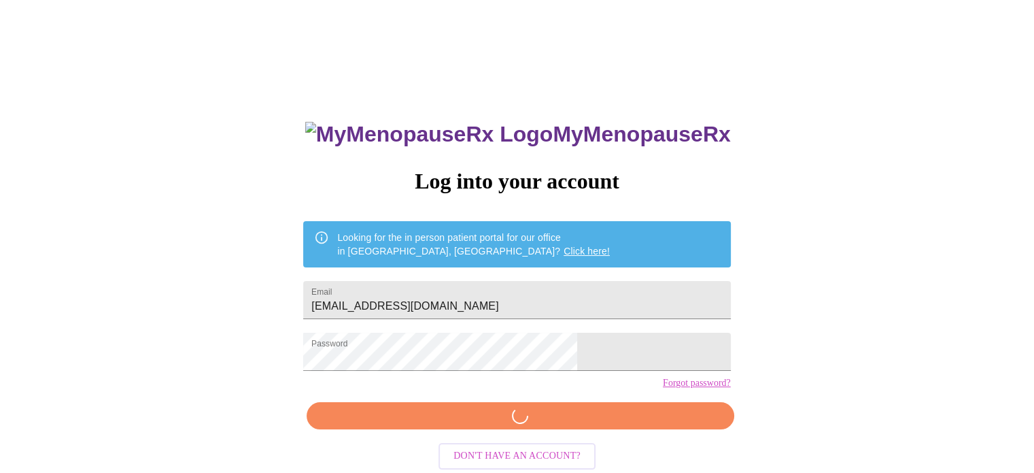 The width and height of the screenshot is (1034, 473). What do you see at coordinates (697, 383) in the screenshot?
I see `a: Forgot password?` at bounding box center [697, 383].